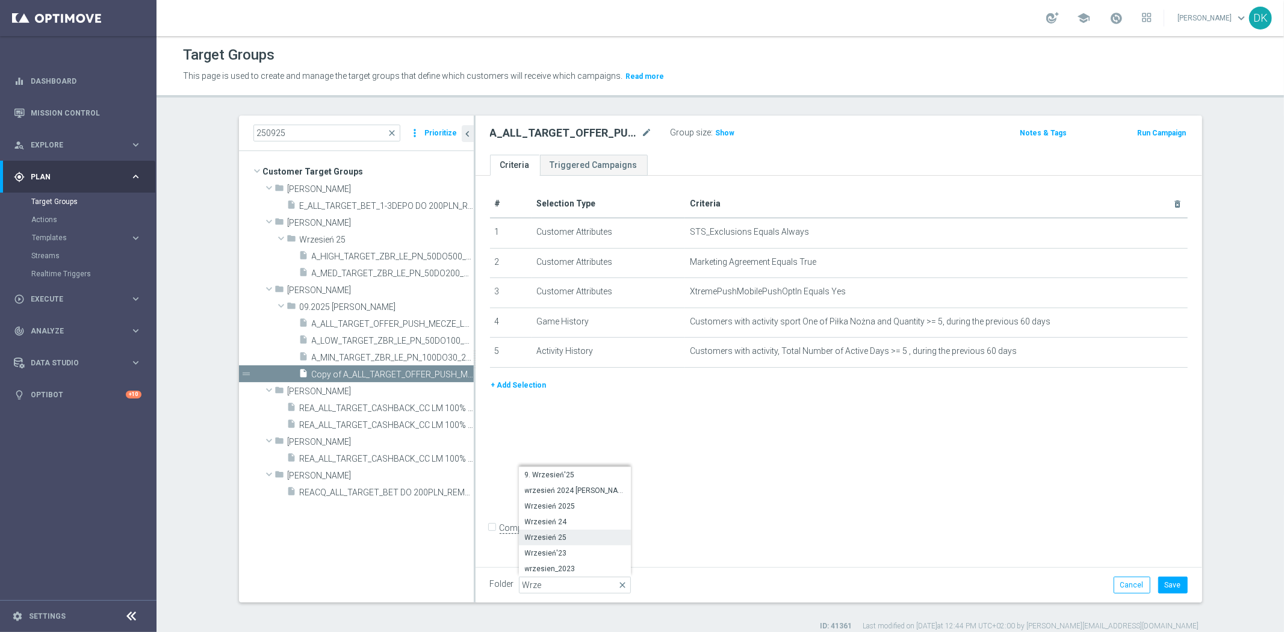 This screenshot has height=632, width=1284. I want to click on span: Plan, so click(80, 177).